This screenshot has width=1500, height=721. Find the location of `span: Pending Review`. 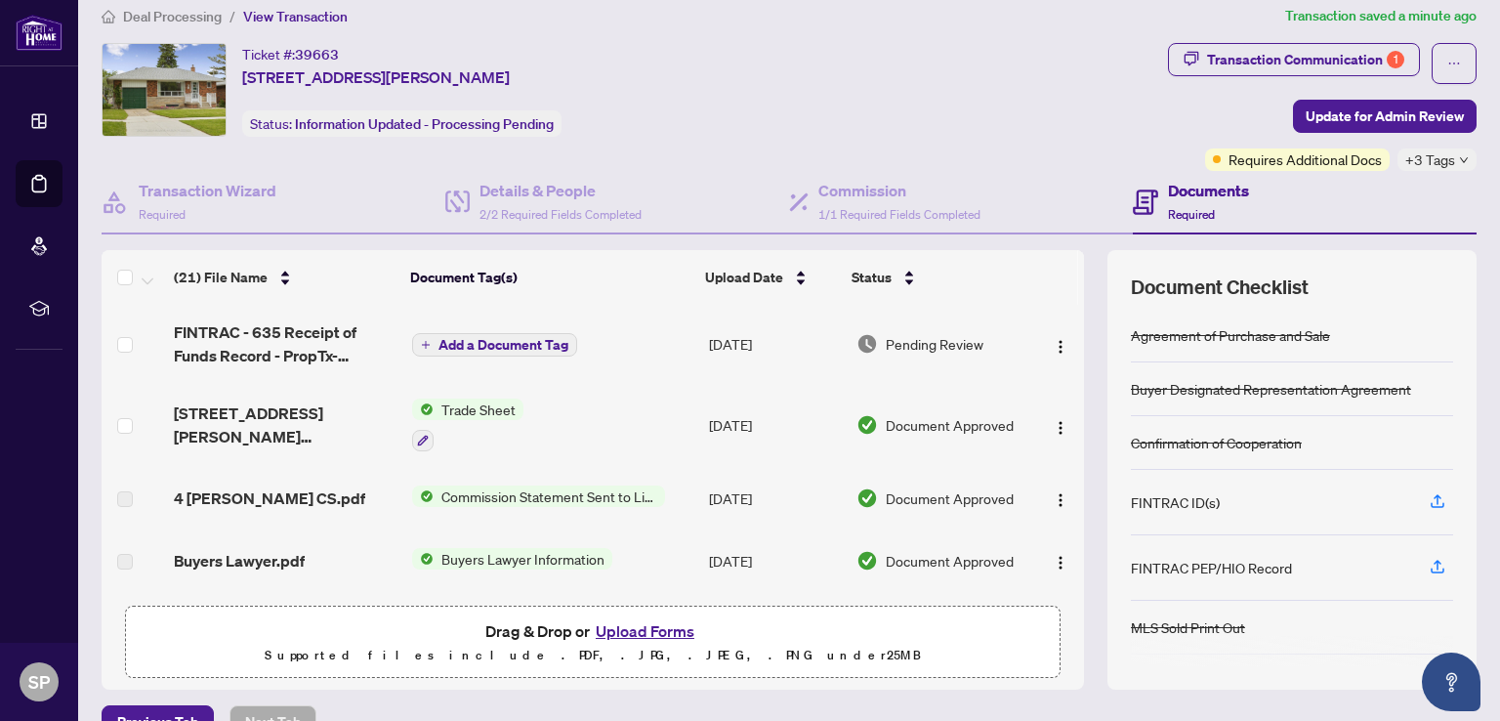

span: Pending Review is located at coordinates (935, 344).